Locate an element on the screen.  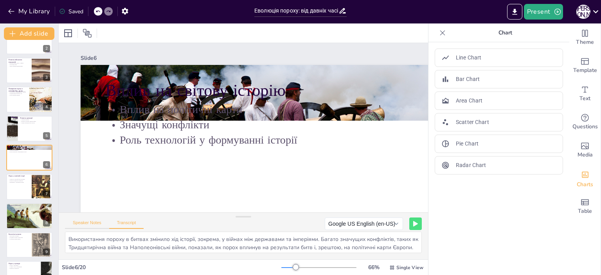
div: Change the overall theme is located at coordinates (585, 38).